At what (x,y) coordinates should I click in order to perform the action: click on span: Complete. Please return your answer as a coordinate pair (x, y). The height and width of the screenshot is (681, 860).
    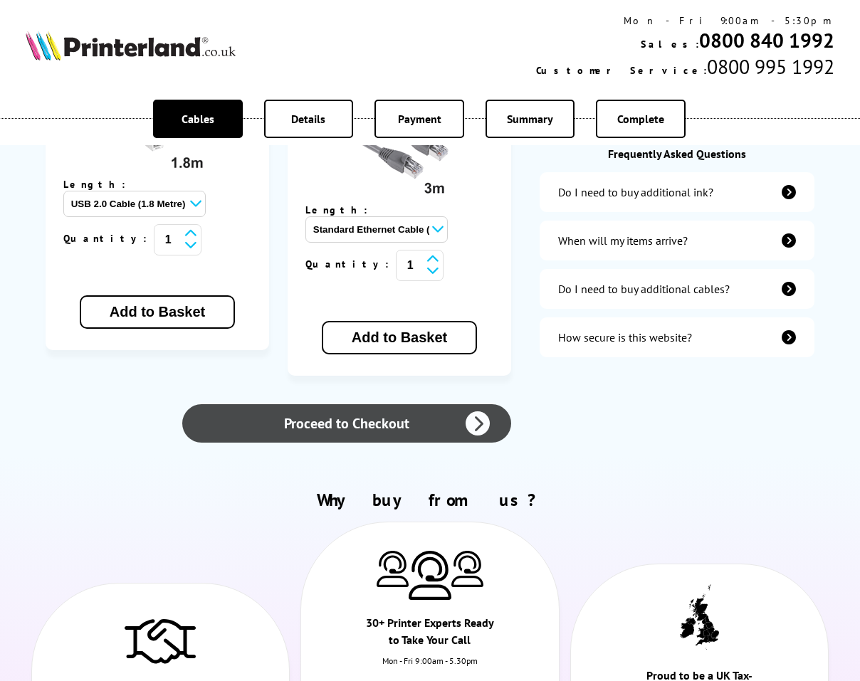
    Looking at the image, I should click on (641, 119).